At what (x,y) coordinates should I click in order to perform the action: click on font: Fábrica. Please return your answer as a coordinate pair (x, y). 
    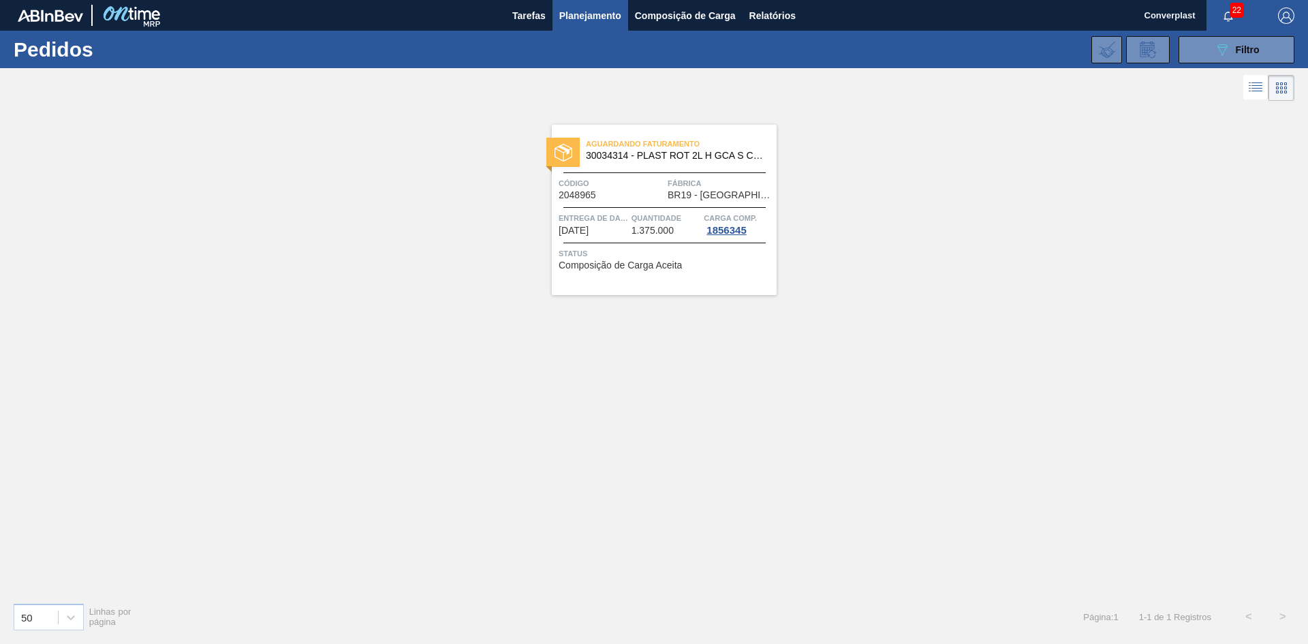
    Looking at the image, I should click on (685, 183).